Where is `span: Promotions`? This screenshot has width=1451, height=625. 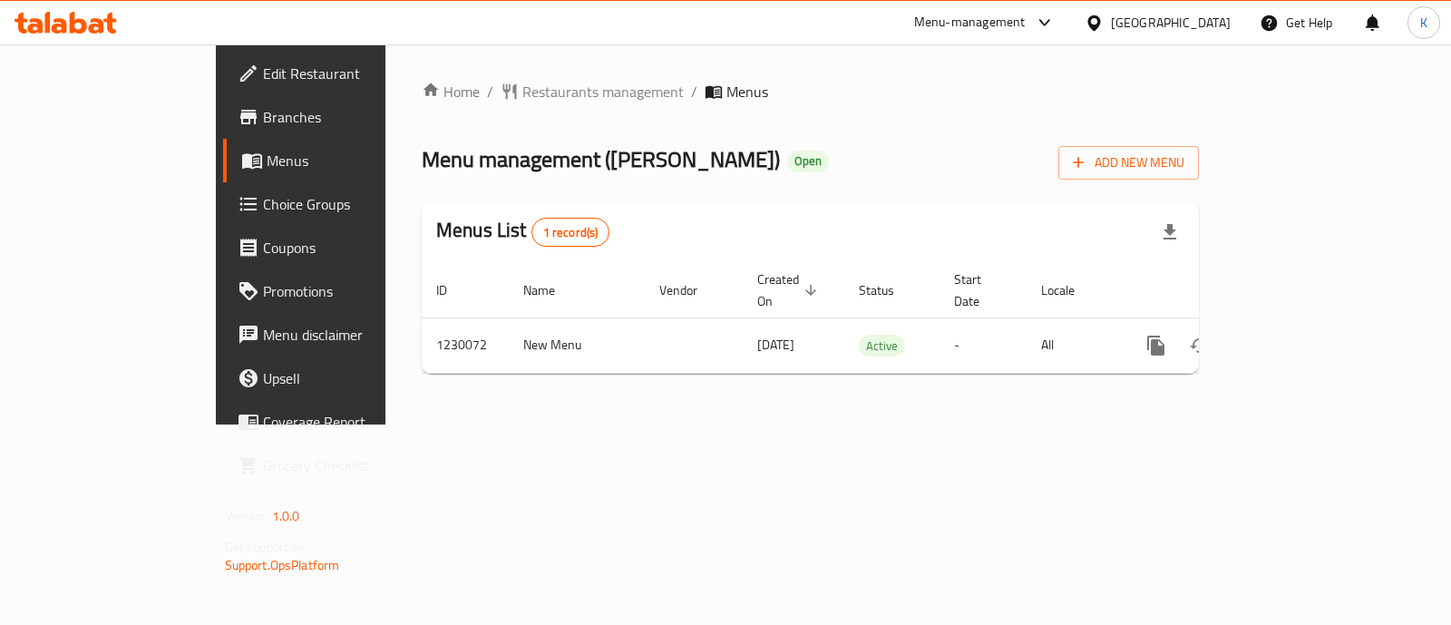 span: Promotions is located at coordinates (353, 291).